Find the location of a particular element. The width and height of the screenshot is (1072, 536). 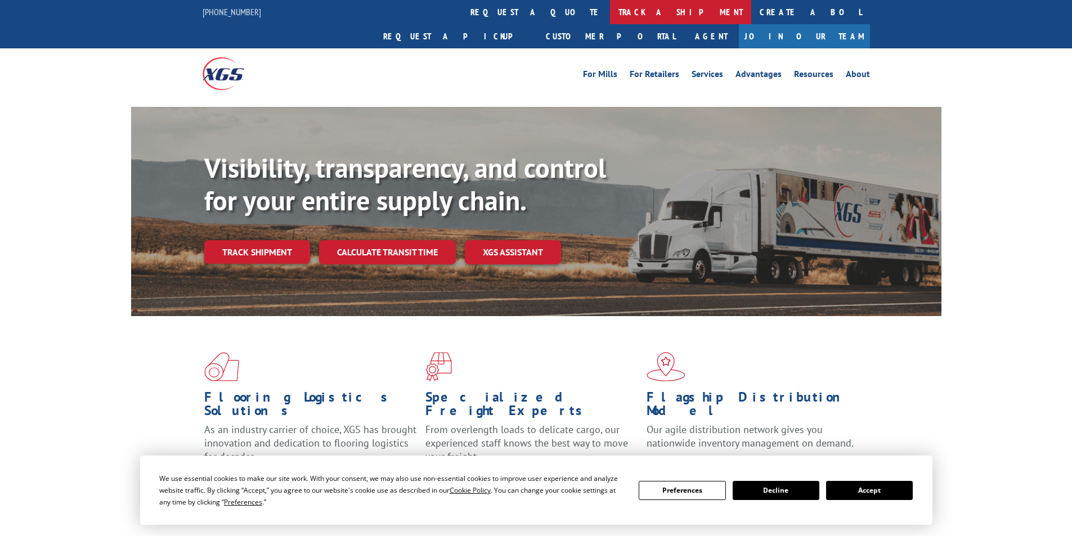

a: For Retailers is located at coordinates (655, 76).